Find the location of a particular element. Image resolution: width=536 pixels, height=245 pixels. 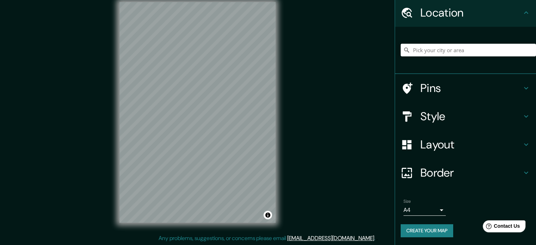

p: Any problems, suggestions, or concerns please email . is located at coordinates (267, 238).